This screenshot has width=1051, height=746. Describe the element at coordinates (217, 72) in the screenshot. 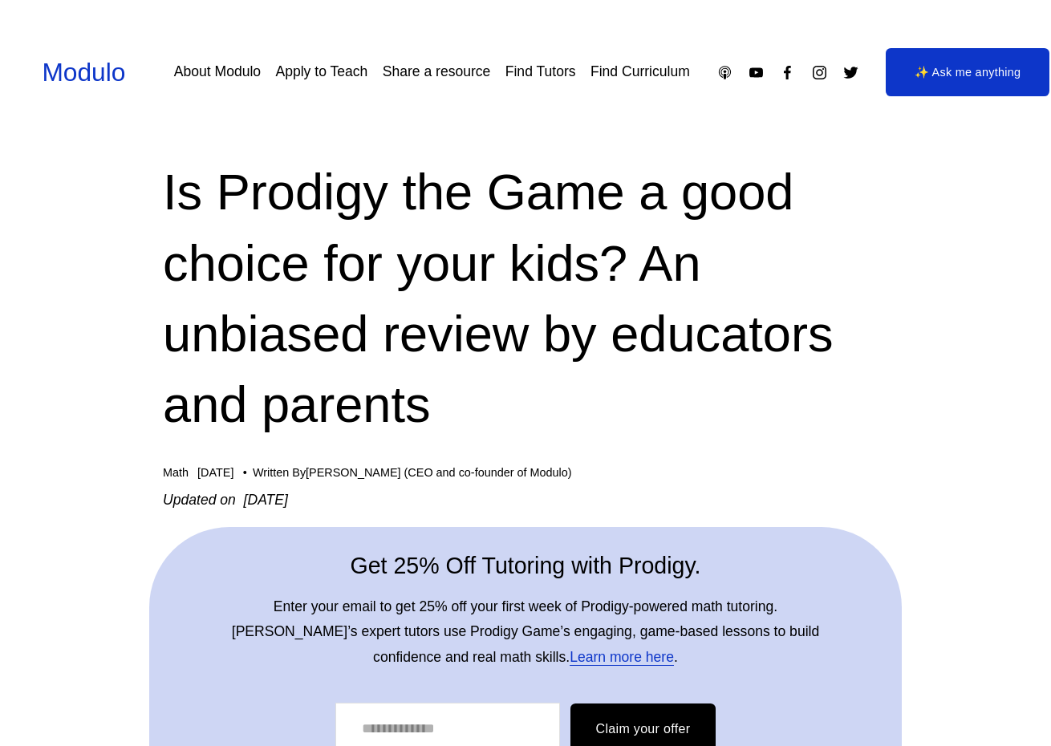

I see `a: About Modulo` at that location.